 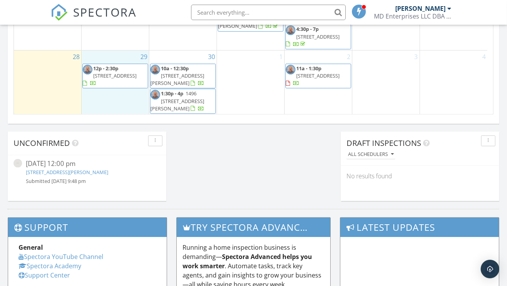 I want to click on div: Open Intercom Messenger, so click(x=490, y=269).